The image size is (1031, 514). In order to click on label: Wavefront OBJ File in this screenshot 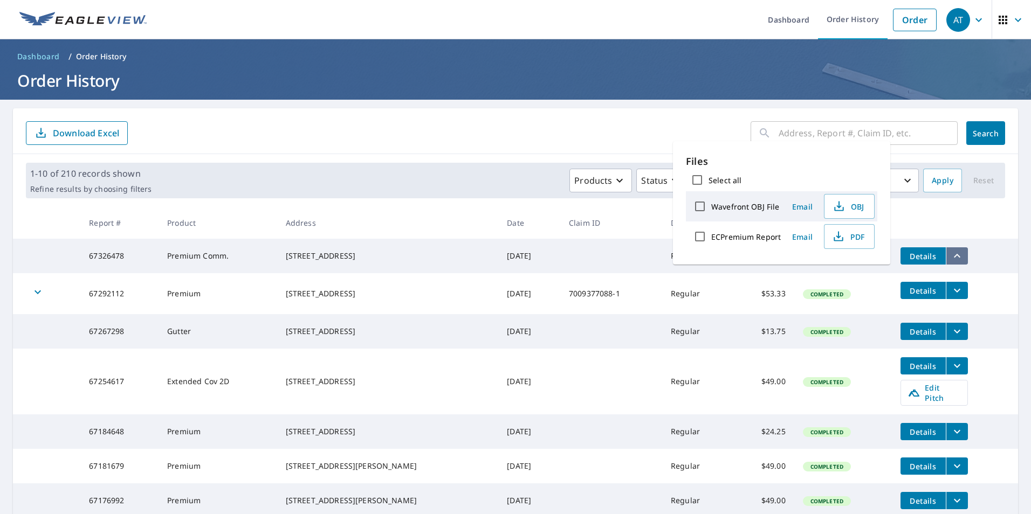, I will do `click(745, 207)`.